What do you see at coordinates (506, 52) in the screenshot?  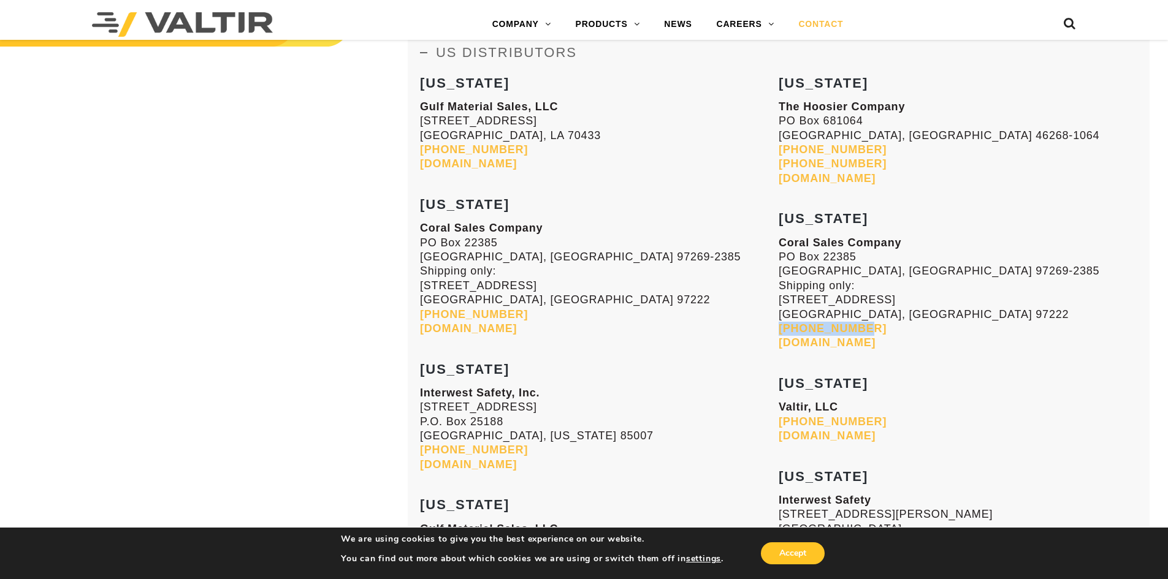 I see `span: US DISTRIBUTORS` at bounding box center [506, 52].